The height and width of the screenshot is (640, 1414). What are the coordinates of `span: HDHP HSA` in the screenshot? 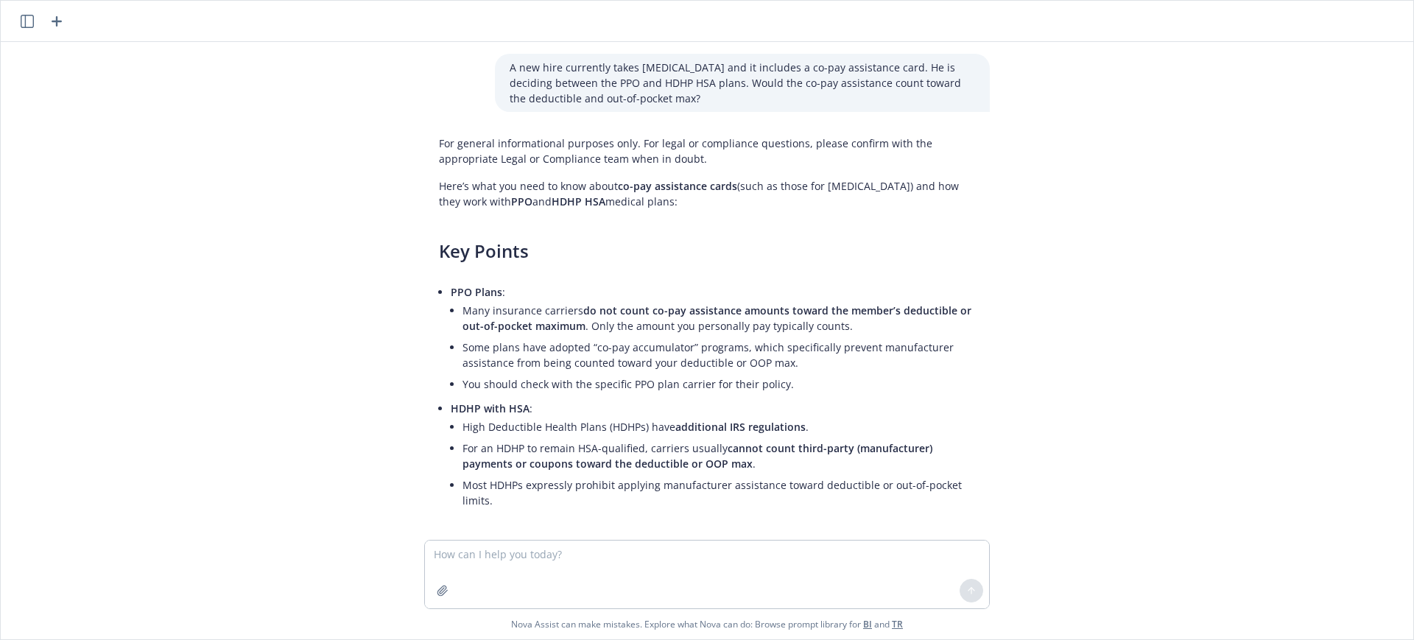 It's located at (578, 201).